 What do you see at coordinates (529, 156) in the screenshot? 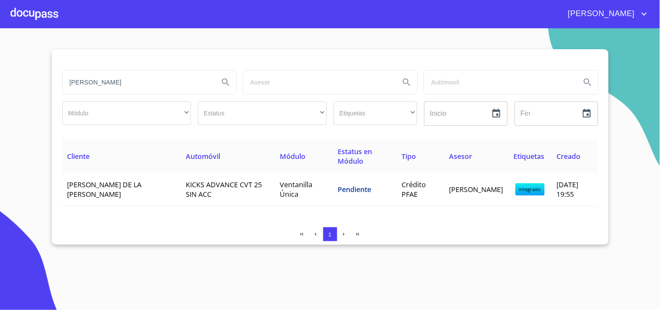
I see `span: Etiquetas` at bounding box center [529, 156].